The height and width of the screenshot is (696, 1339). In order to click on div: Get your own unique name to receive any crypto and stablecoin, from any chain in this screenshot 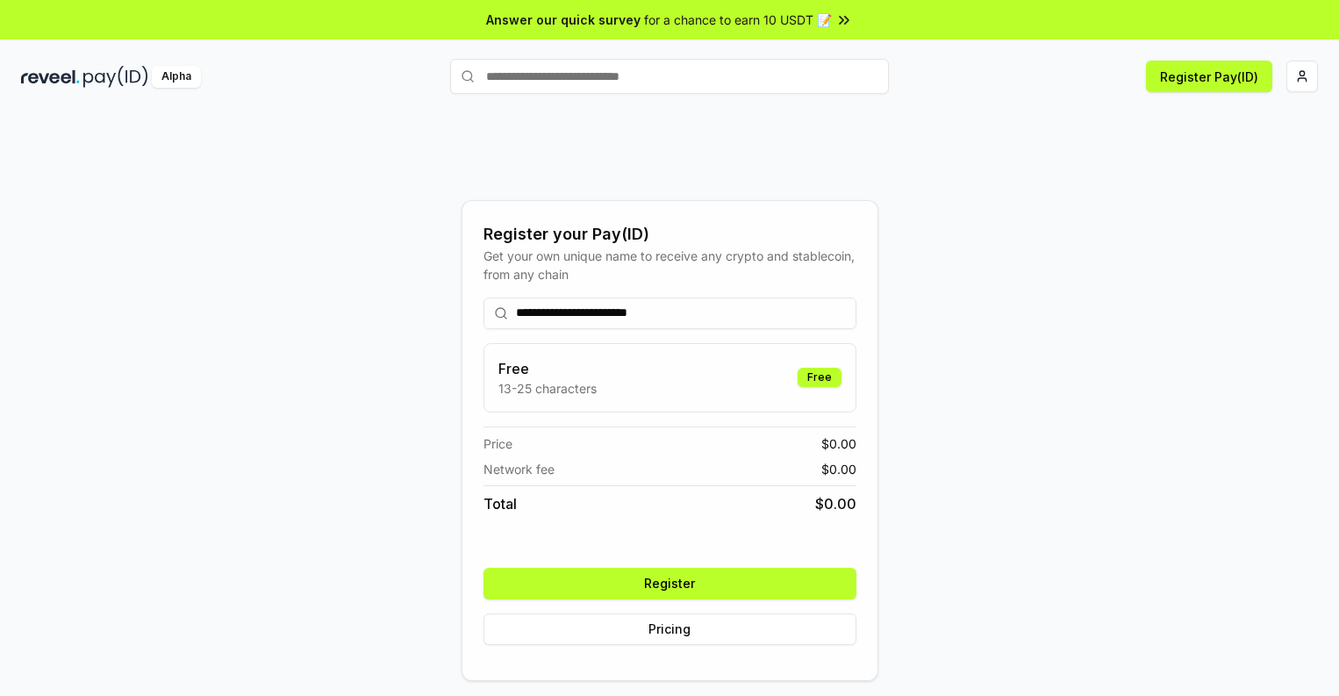, I will do `click(669, 265)`.